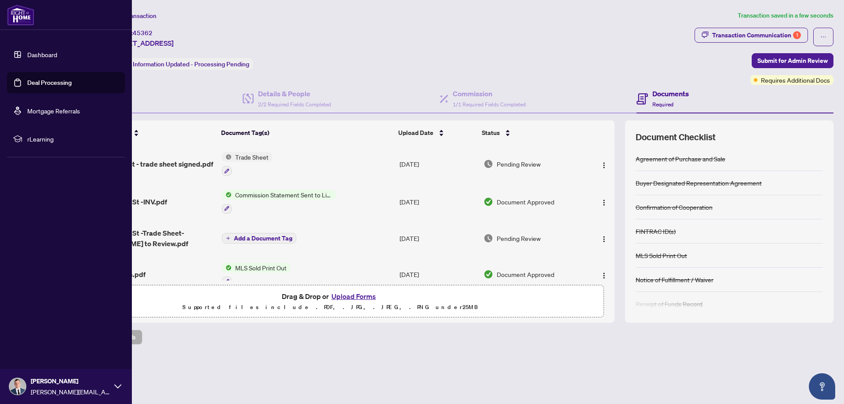 Image resolution: width=844 pixels, height=404 pixels. Describe the element at coordinates (674, 207) in the screenshot. I see `div: Confirmation of Cooperation` at that location.